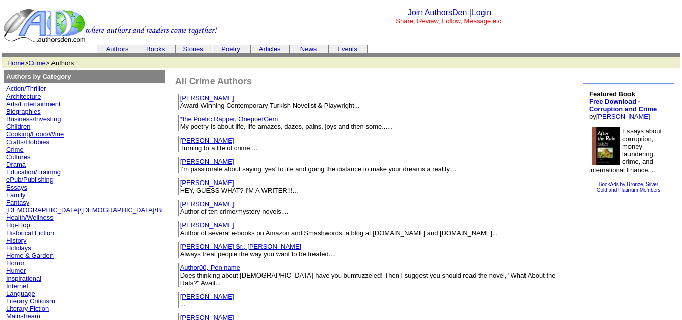 This screenshot has height=320, width=682. What do you see at coordinates (17, 187) in the screenshot?
I see `a: Essays` at bounding box center [17, 187].